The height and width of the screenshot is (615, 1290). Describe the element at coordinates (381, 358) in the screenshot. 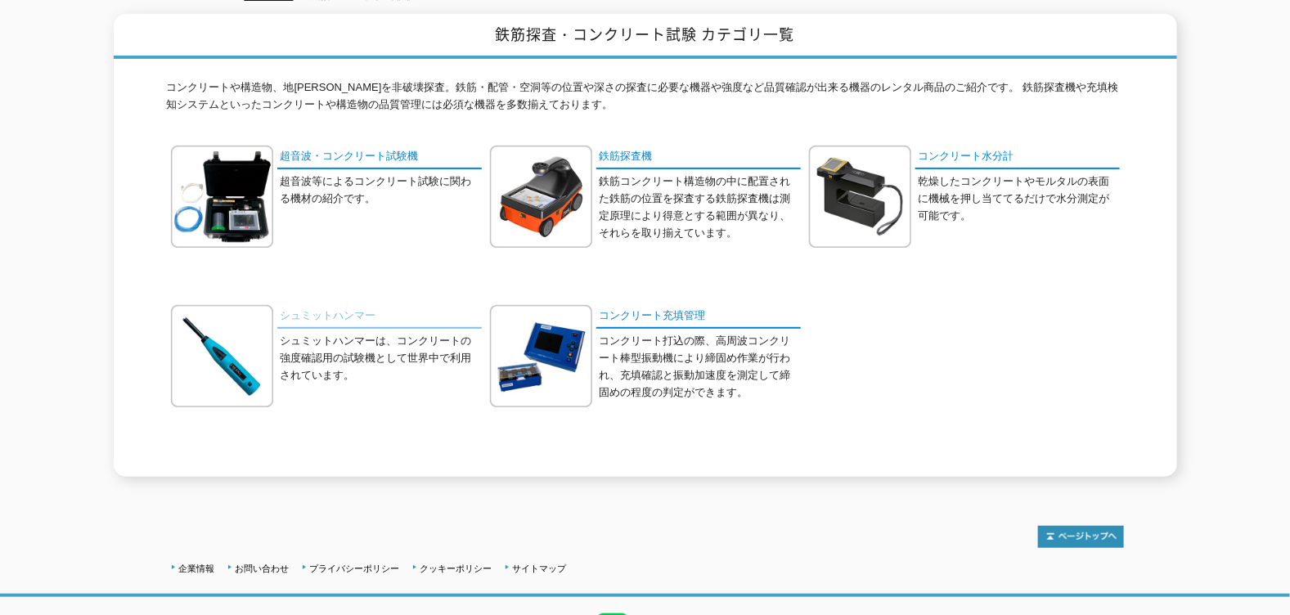

I see `p: シュミットハンマーは、コンクリートの強度確認用の試験機として世界中で利用されています。` at that location.